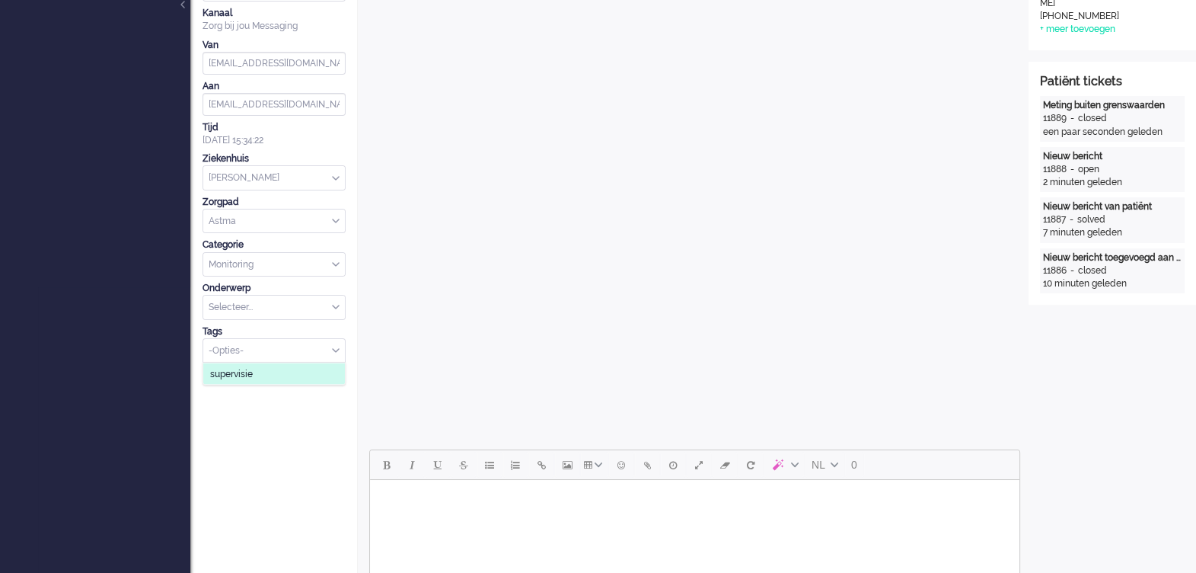  I want to click on button: Add attachment, so click(647, 465).